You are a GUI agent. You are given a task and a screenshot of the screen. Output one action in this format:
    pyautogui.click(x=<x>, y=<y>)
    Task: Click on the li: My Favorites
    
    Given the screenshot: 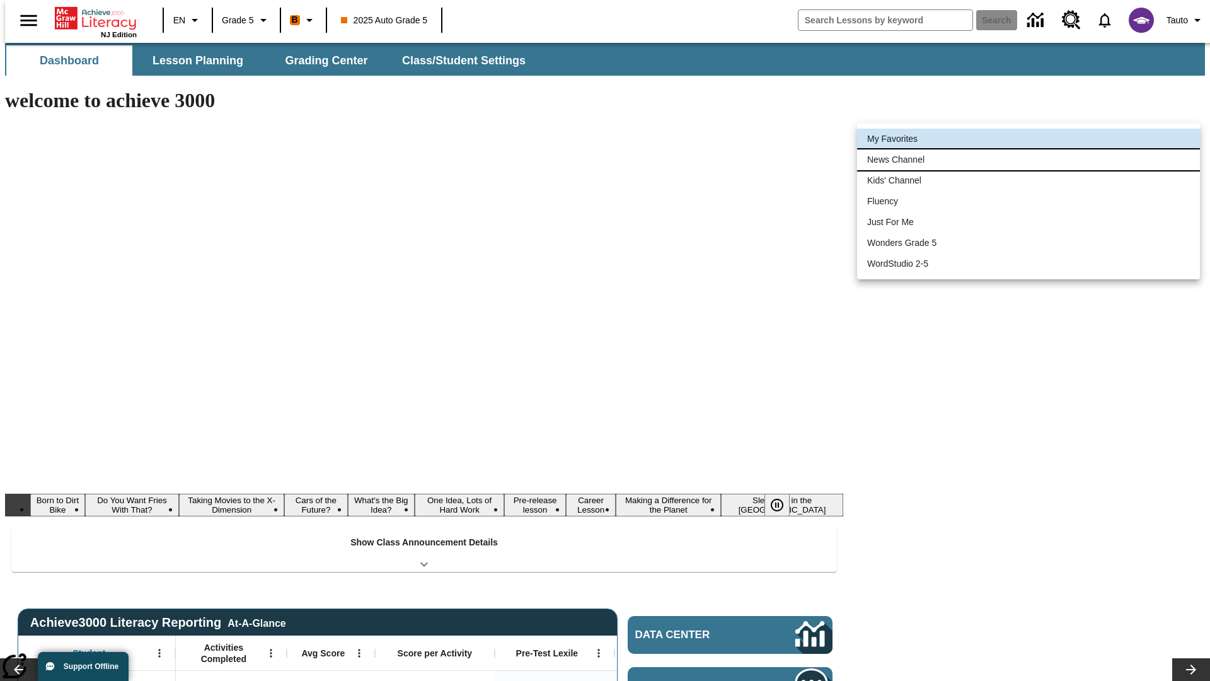 What is the action you would take?
    pyautogui.click(x=1029, y=139)
    